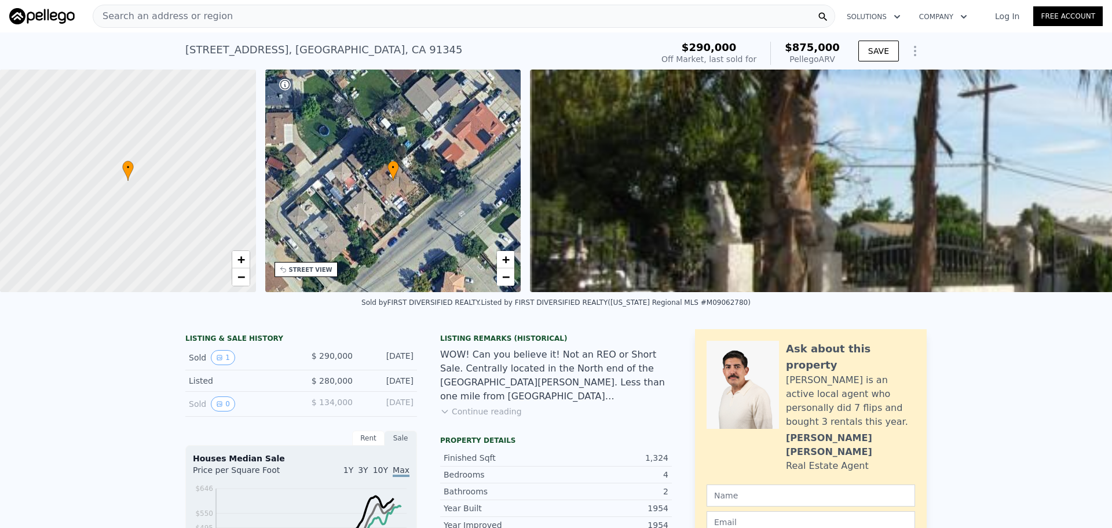 This screenshot has width=1112, height=528. Describe the element at coordinates (332, 380) in the screenshot. I see `span: $ 280,000` at that location.